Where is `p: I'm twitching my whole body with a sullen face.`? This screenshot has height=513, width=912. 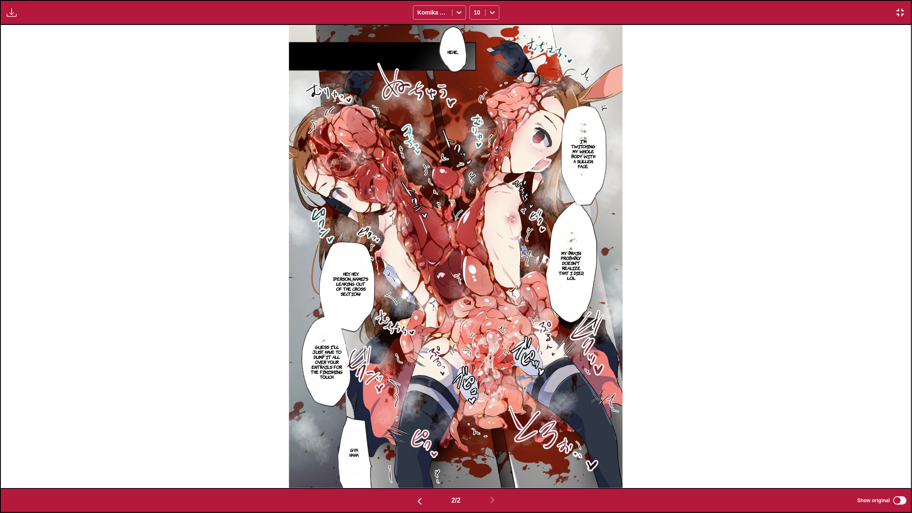 p: I'm twitching my whole body with a sullen face. is located at coordinates (584, 154).